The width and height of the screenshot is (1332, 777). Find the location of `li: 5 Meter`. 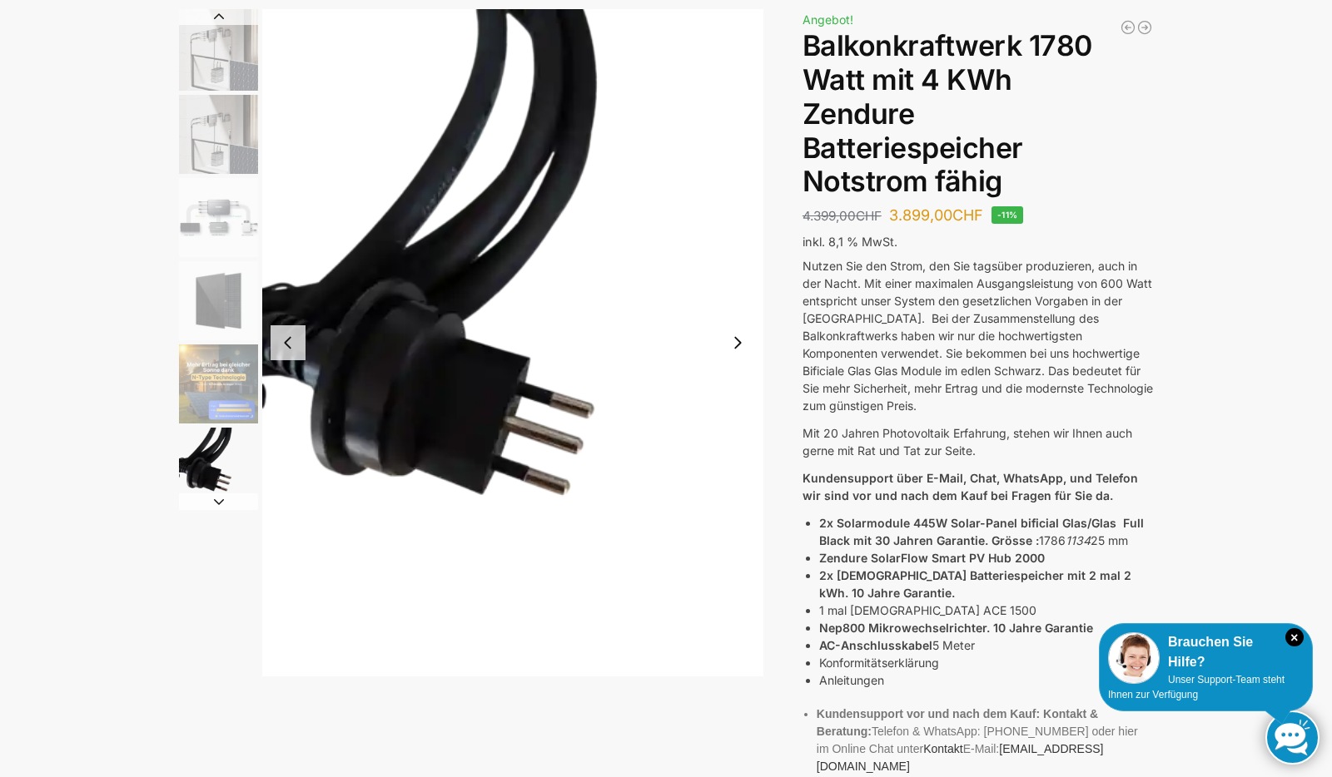

li: 5 Meter is located at coordinates (986, 645).